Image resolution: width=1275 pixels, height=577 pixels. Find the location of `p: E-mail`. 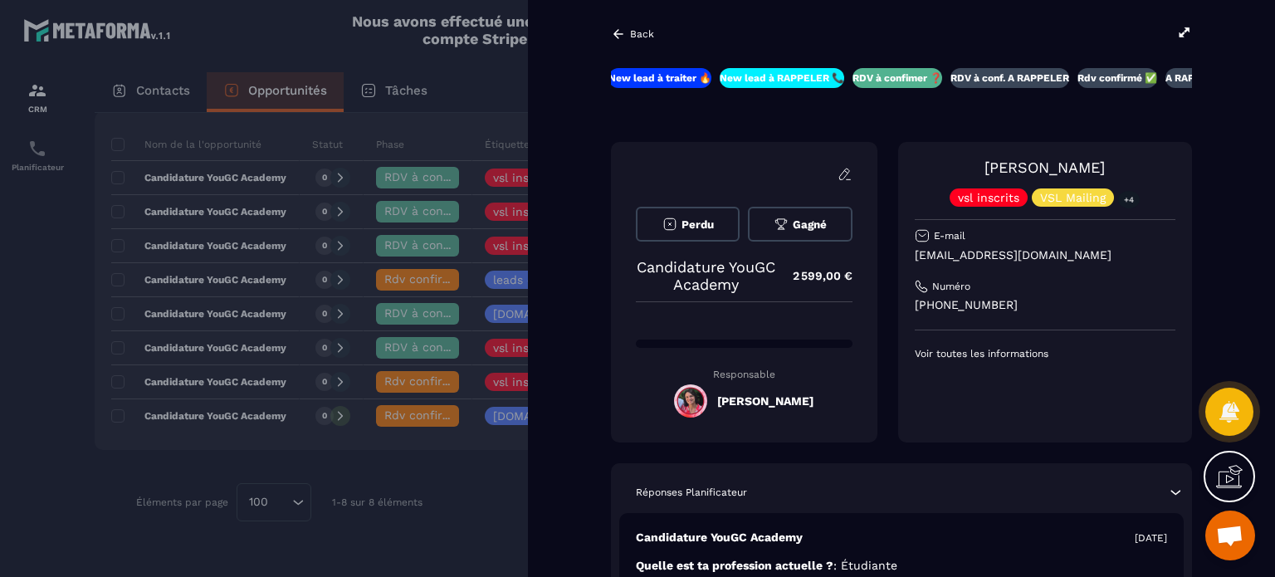

p: E-mail is located at coordinates (950, 236).